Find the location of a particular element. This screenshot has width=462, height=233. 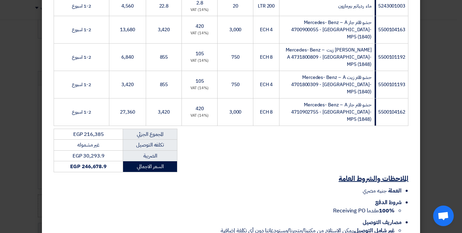

span: EGP 30,293.9 is located at coordinates (88, 156).